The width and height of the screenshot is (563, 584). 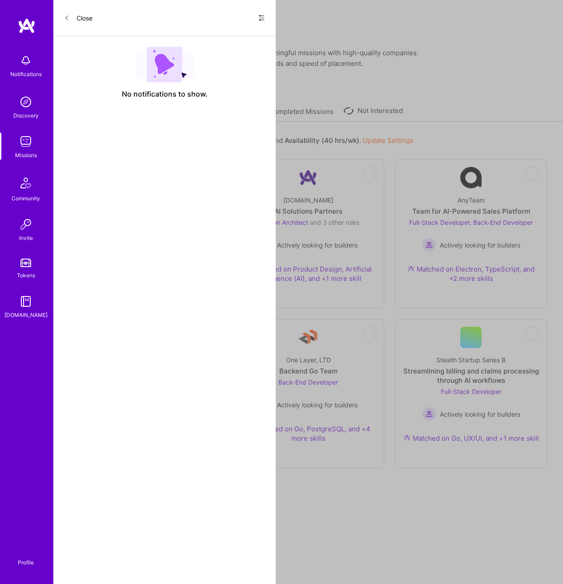 What do you see at coordinates (26, 557) in the screenshot?
I see `a: Profile` at bounding box center [26, 557].